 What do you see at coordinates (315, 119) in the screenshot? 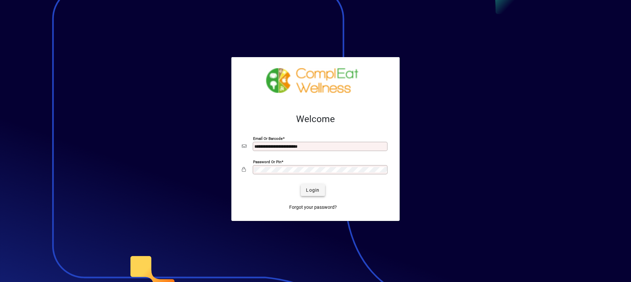
I see `h2: Welcome` at bounding box center [315, 119].